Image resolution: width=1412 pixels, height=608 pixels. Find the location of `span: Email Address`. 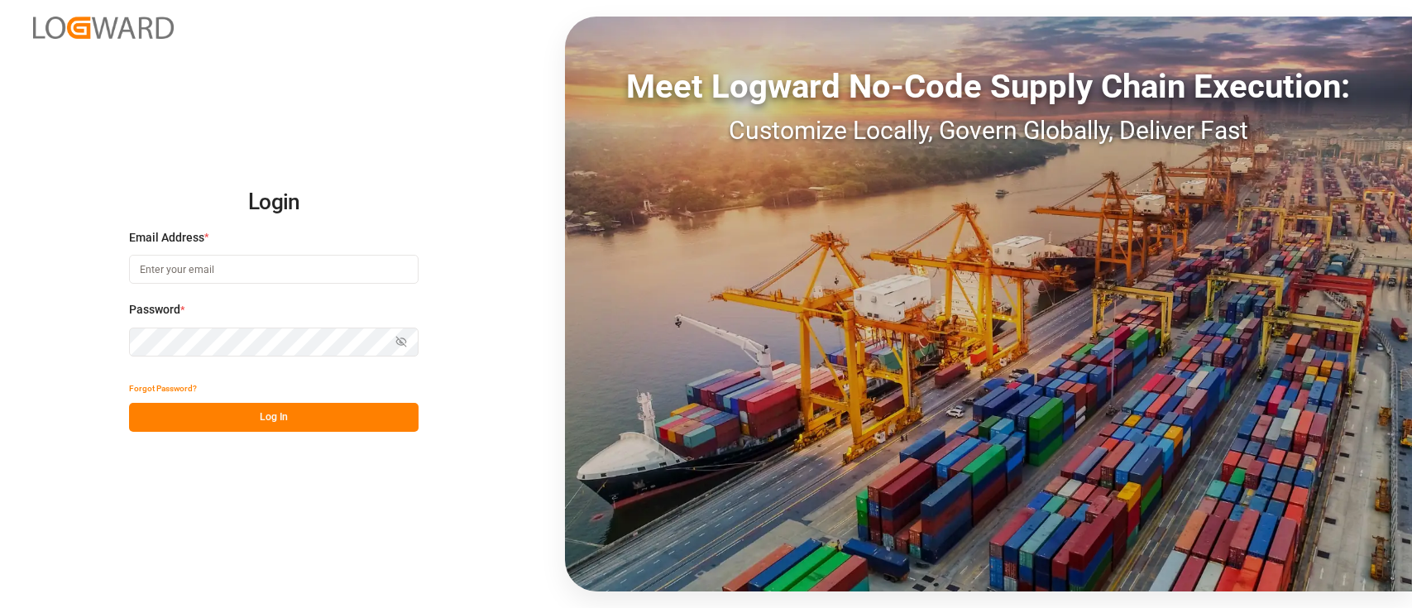

span: Email Address is located at coordinates (166, 237).